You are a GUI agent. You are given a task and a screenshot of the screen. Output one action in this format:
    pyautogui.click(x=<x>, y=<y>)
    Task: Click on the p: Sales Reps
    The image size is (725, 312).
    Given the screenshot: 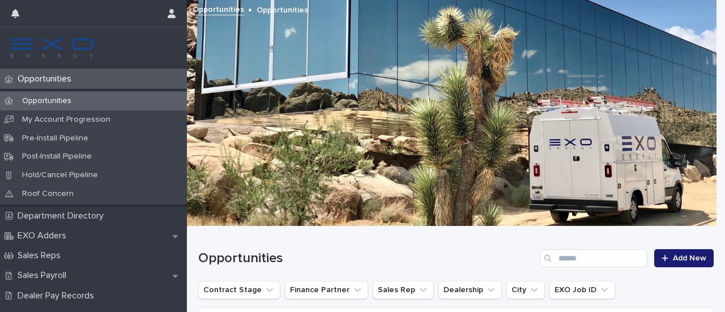 What is the action you would take?
    pyautogui.click(x=41, y=255)
    